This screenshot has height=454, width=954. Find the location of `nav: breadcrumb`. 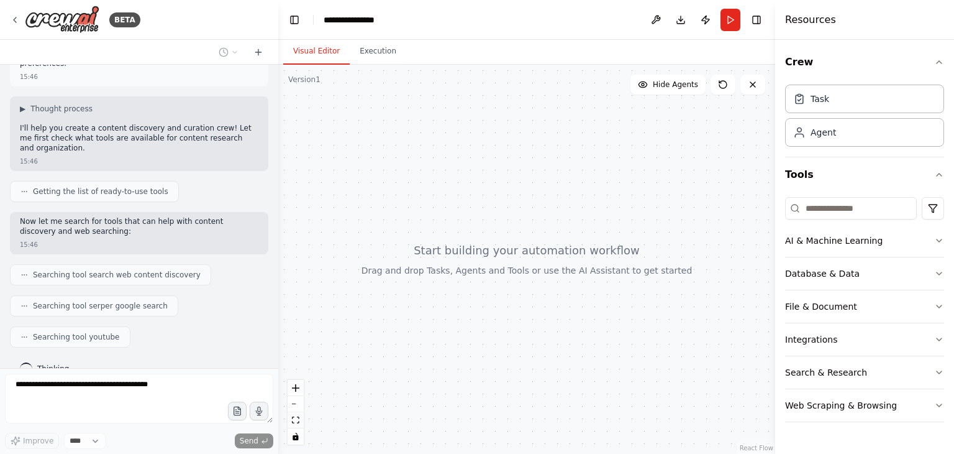

nav: breadcrumb is located at coordinates (355, 20).